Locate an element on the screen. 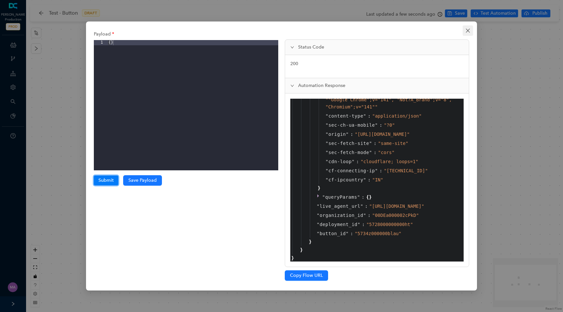 This screenshot has height=312, width=563. span: cf-ipcountry is located at coordinates (346, 180).